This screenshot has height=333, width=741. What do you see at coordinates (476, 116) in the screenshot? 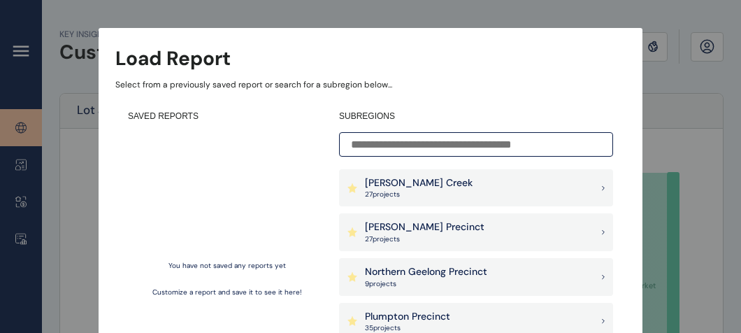
I see `h4: SUBREGIONS` at bounding box center [476, 116].